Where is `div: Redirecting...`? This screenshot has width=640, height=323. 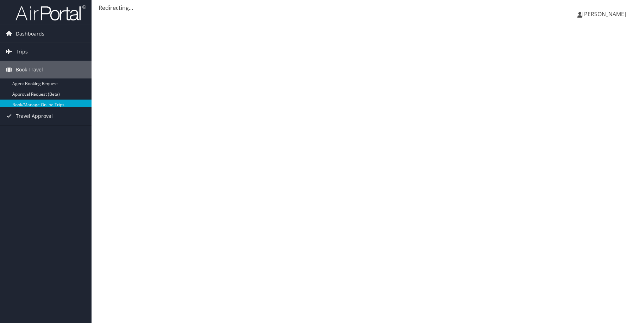 div: Redirecting... is located at coordinates (366, 8).